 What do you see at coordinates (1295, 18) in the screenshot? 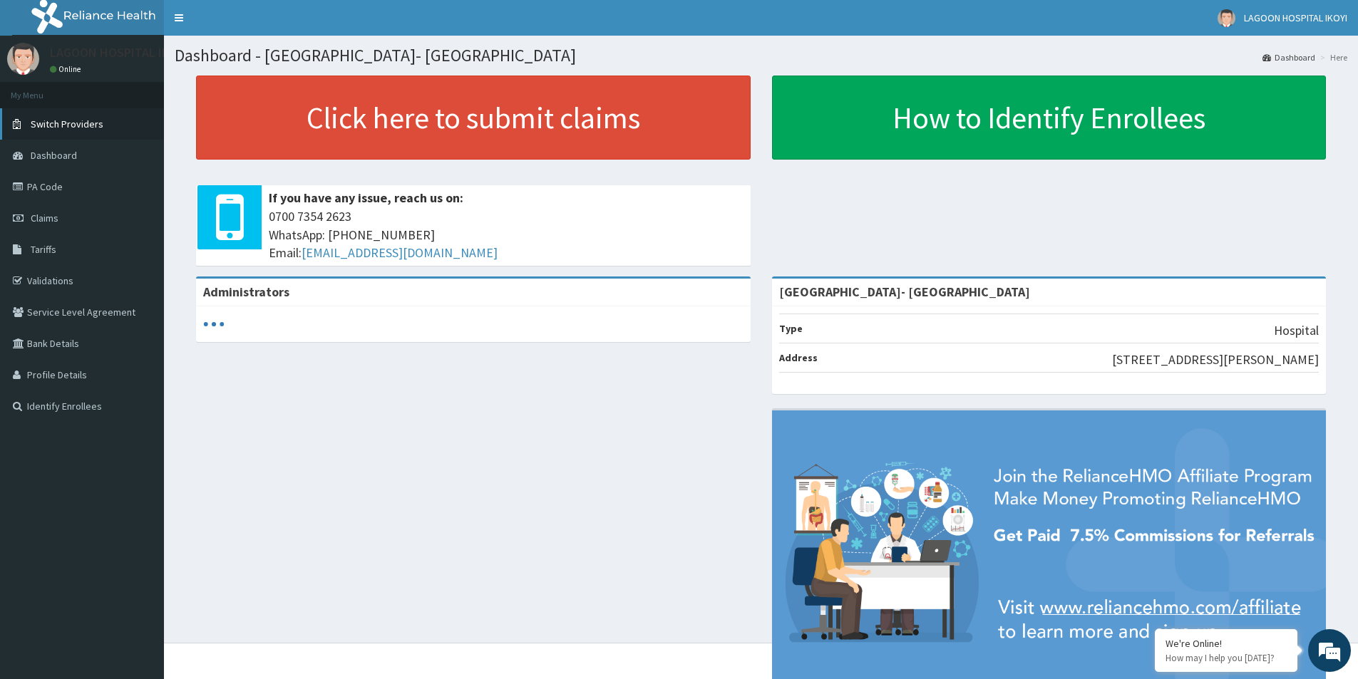
I see `span: LAGOON HOSPITAL IKOYI` at bounding box center [1295, 18].